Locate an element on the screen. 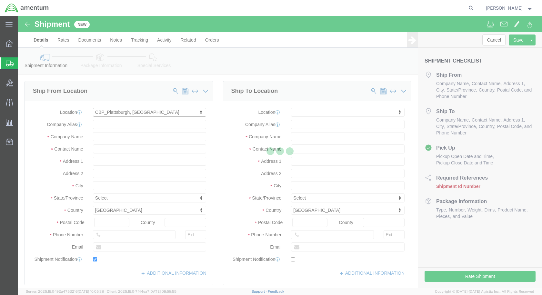  span: Server: 2025.19.0-192a4753216 is located at coordinates (65, 292).